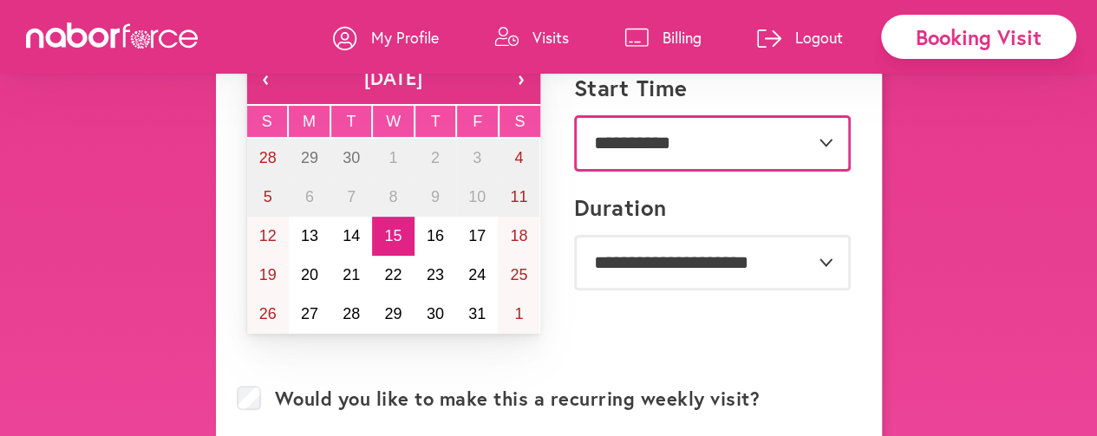 This screenshot has width=1097, height=436. What do you see at coordinates (519, 236) in the screenshot?
I see `button: October 18, 2025` at bounding box center [519, 236].